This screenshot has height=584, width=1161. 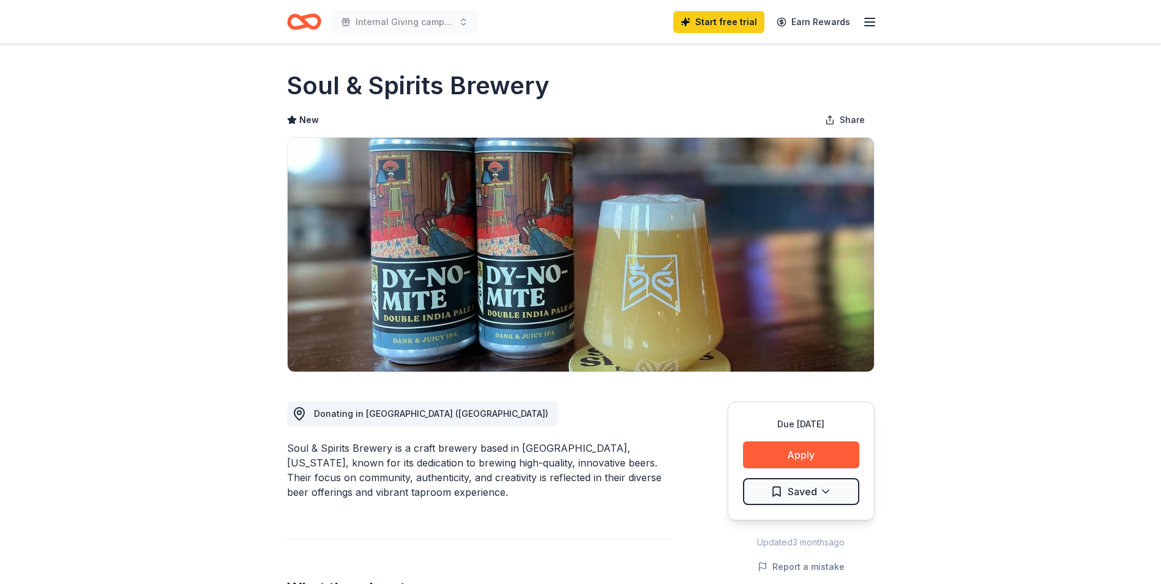 What do you see at coordinates (718, 22) in the screenshot?
I see `a: Start free trial` at bounding box center [718, 22].